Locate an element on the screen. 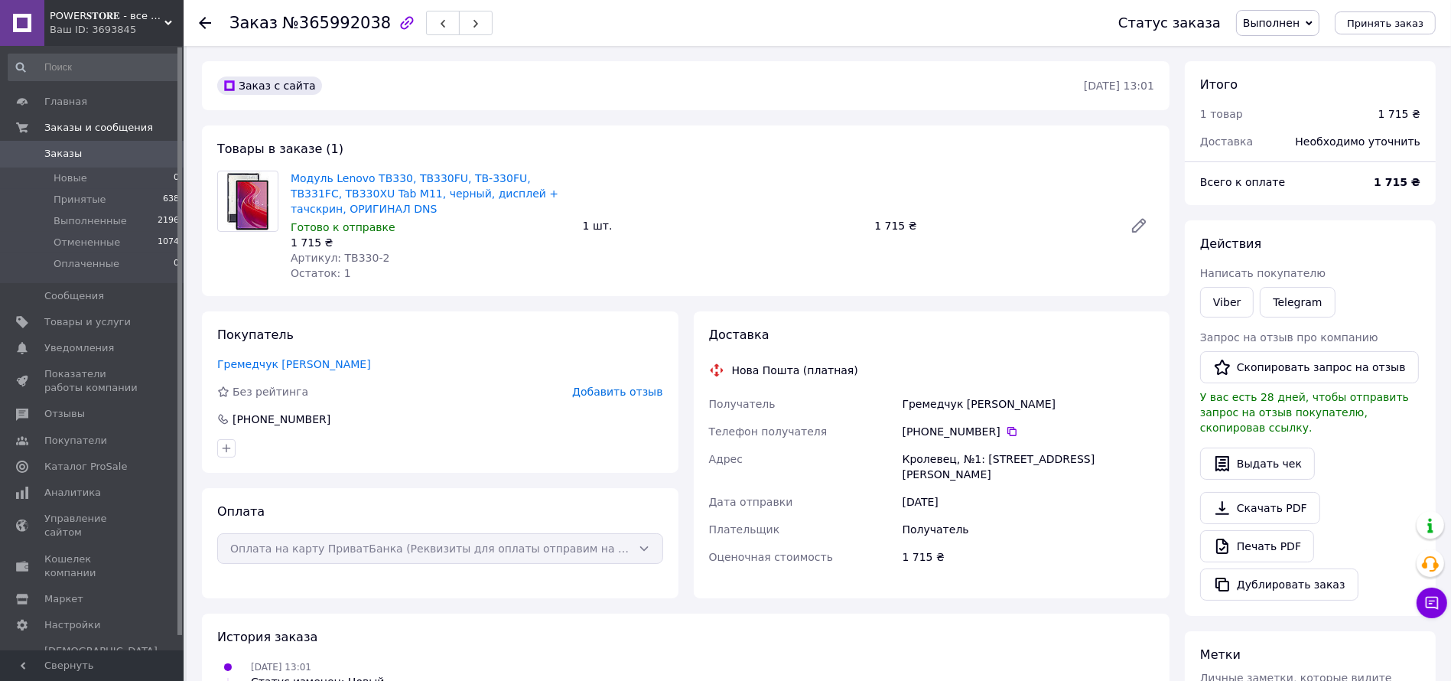 This screenshot has width=1451, height=681. button: Дублировать заказ is located at coordinates (1279, 584).